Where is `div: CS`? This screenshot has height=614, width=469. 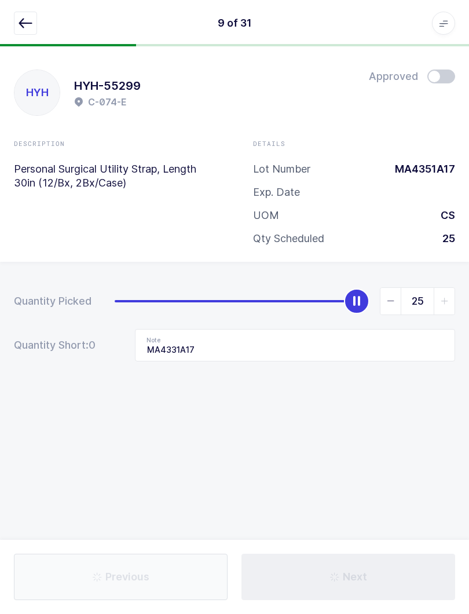 div: CS is located at coordinates (443, 215).